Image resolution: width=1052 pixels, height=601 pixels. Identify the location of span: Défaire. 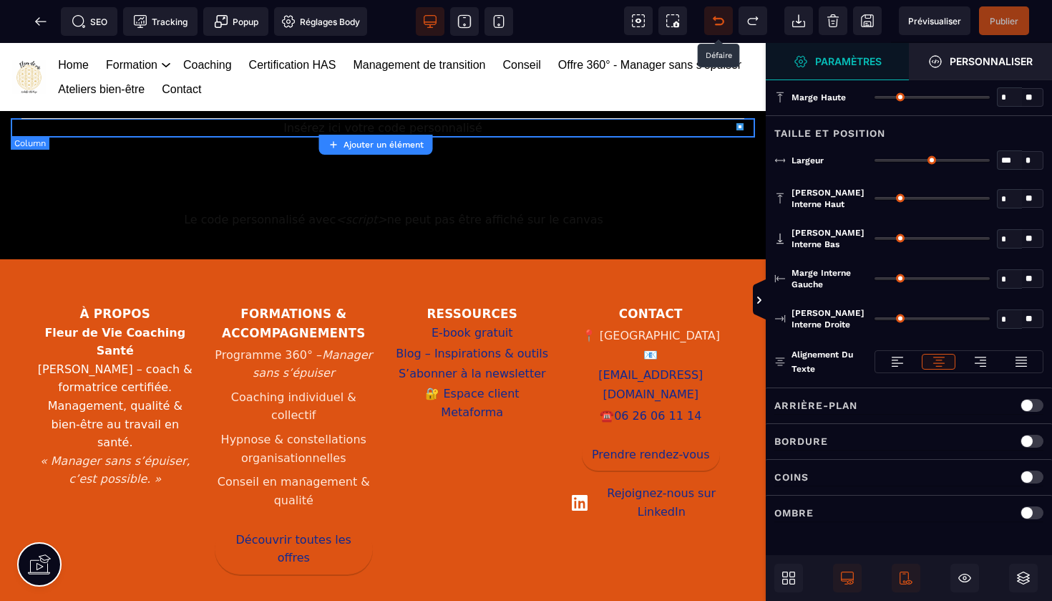
(719, 21).